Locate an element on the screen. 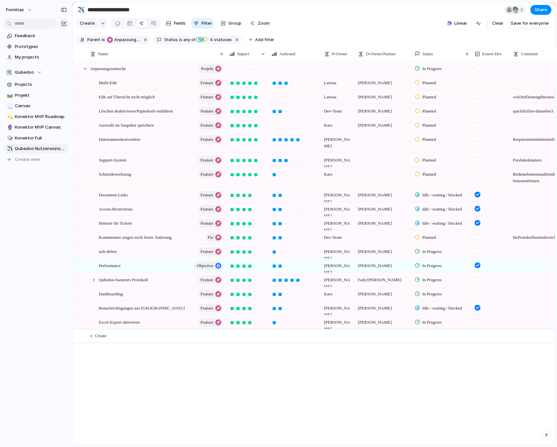  span: Kommentare zeigen nicht letzte Änderung is located at coordinates (135, 237).